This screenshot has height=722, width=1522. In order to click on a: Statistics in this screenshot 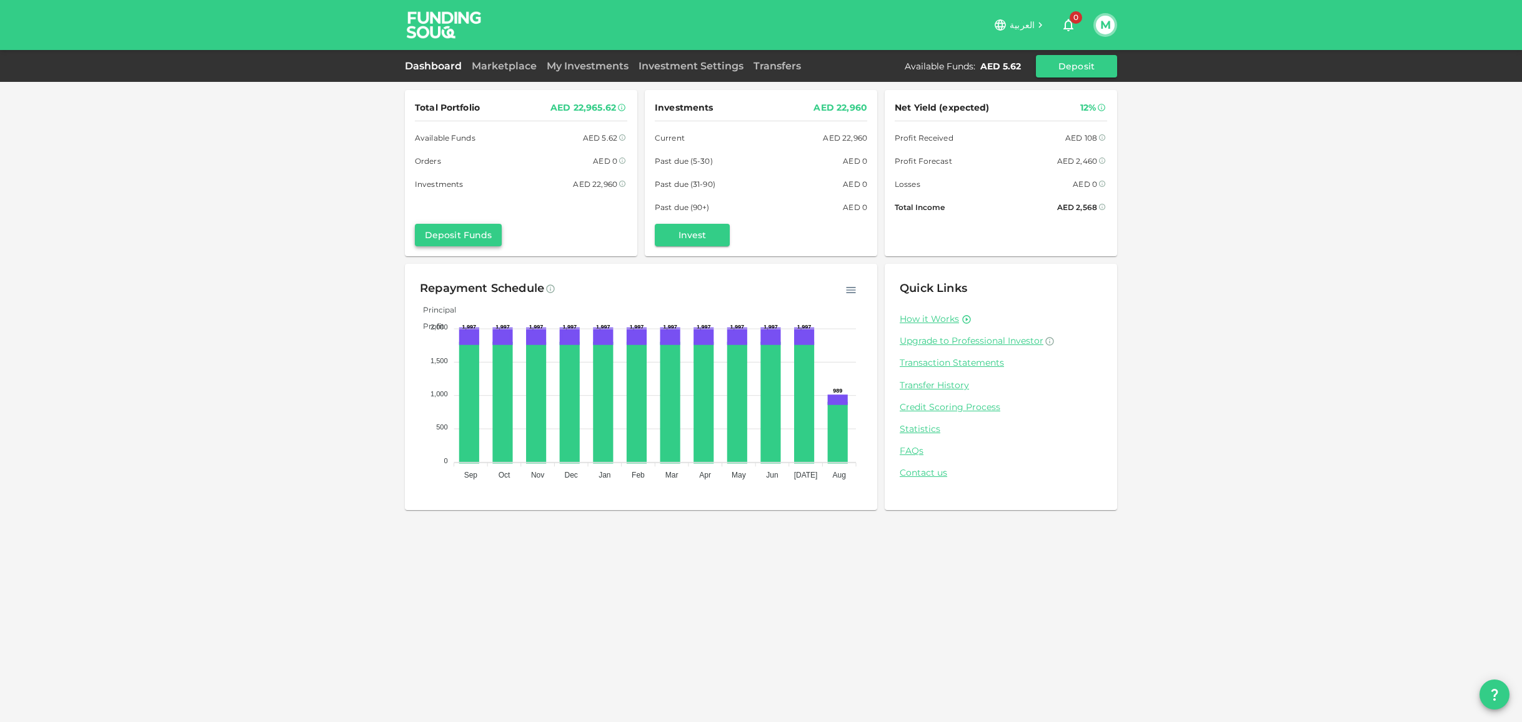, I will do `click(1001, 429)`.